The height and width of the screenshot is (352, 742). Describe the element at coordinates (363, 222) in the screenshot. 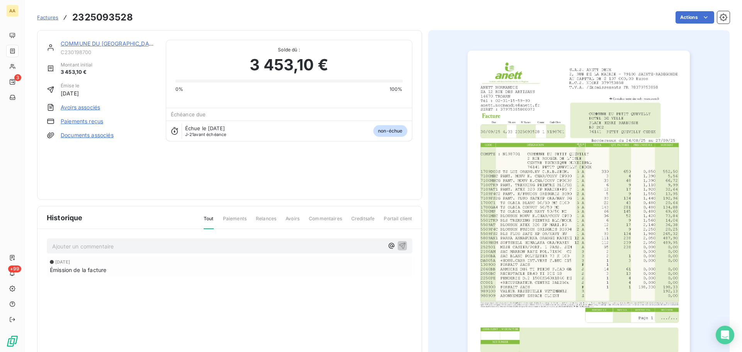

I see `span: Creditsafe` at that location.